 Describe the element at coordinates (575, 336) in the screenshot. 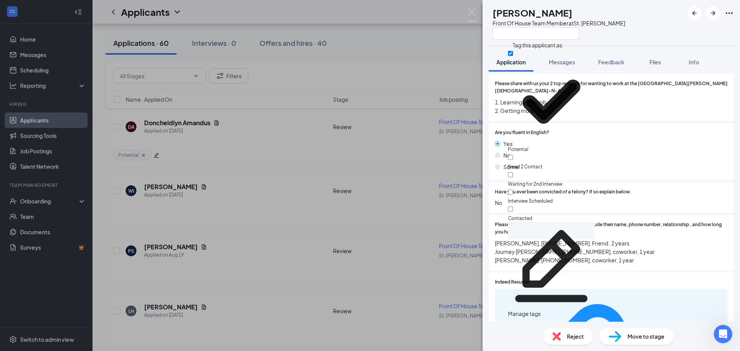

I see `span: Reject` at that location.